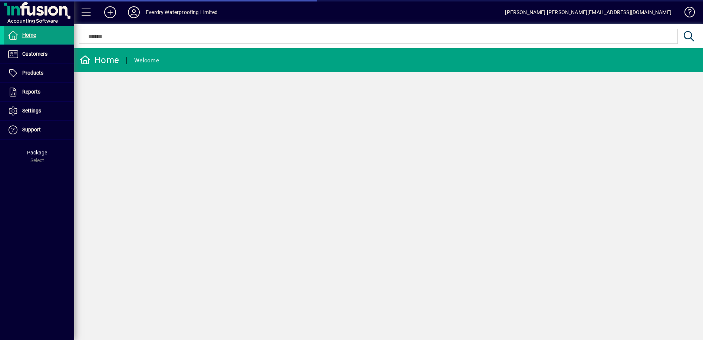  Describe the element at coordinates (39, 111) in the screenshot. I see `a: Settings` at that location.